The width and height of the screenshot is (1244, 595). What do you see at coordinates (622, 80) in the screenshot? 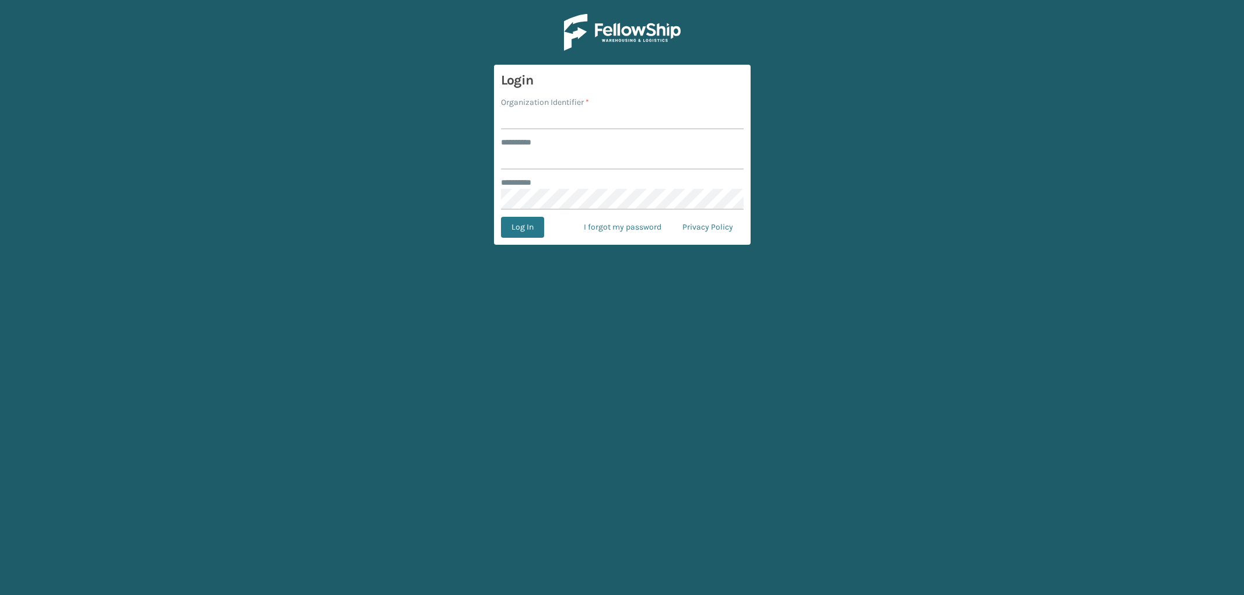
I see `h3: Login` at bounding box center [622, 80].